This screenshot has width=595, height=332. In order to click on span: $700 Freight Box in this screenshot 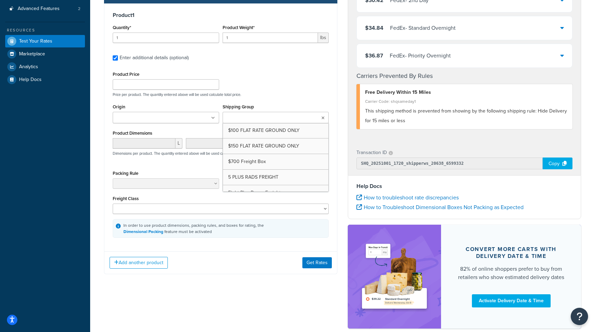, I will do `click(247, 162)`.